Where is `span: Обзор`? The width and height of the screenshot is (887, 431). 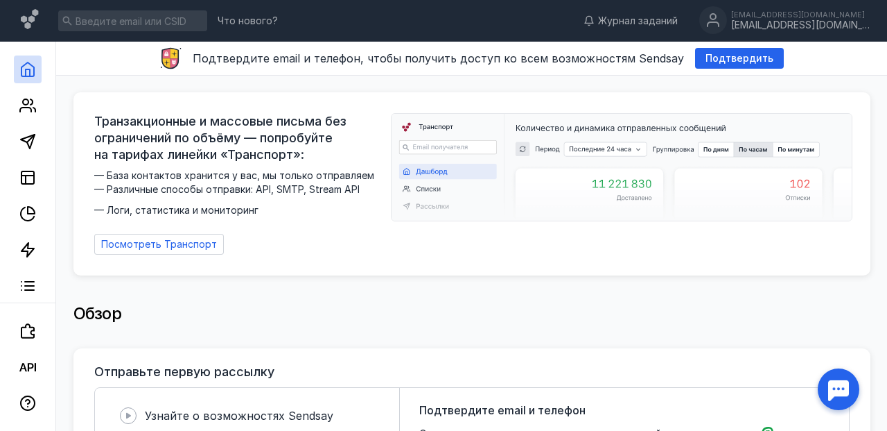 span: Обзор is located at coordinates (98, 313).